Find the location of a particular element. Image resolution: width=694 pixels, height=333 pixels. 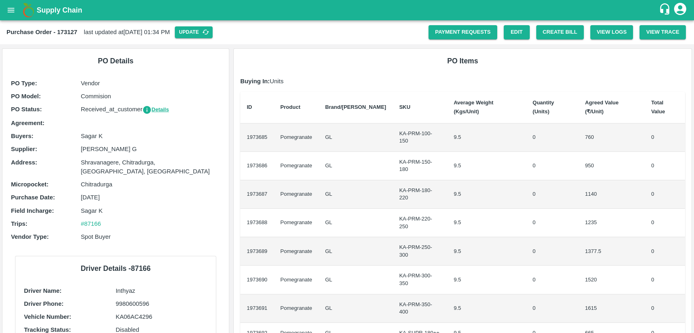

td: KA-PRM-220-250 is located at coordinates (420, 223).